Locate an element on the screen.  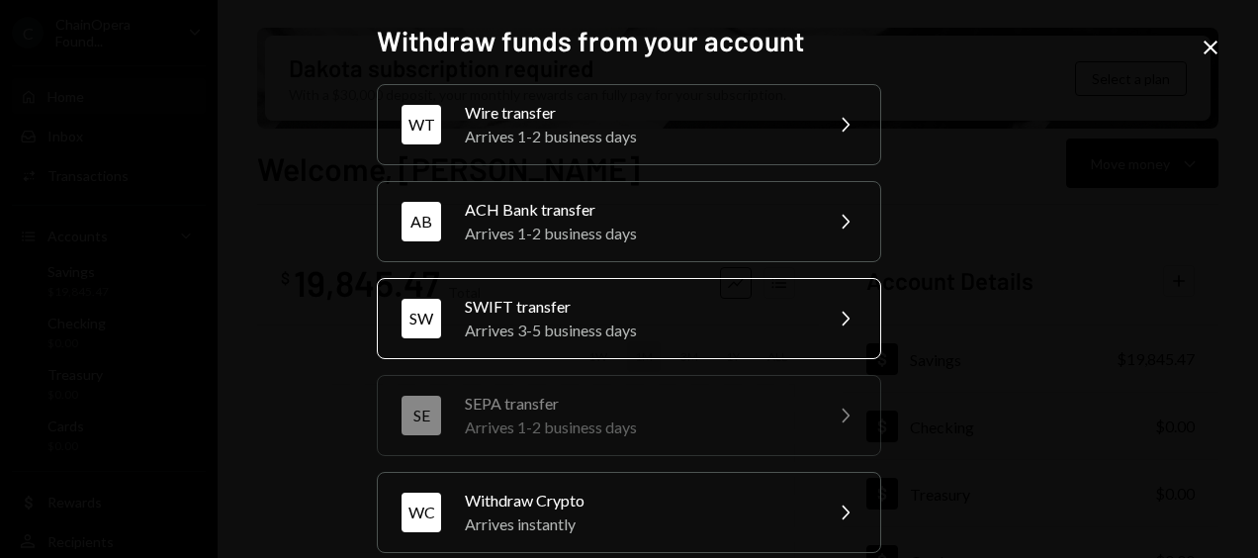
button: SWSWIFT transferArrives 3-5 business days is located at coordinates (629, 319).